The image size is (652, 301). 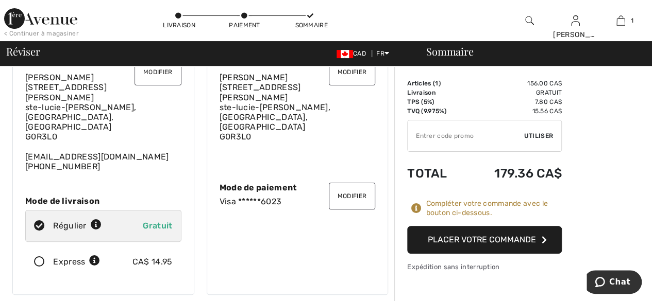 I want to click on div: Régulier, so click(x=77, y=226).